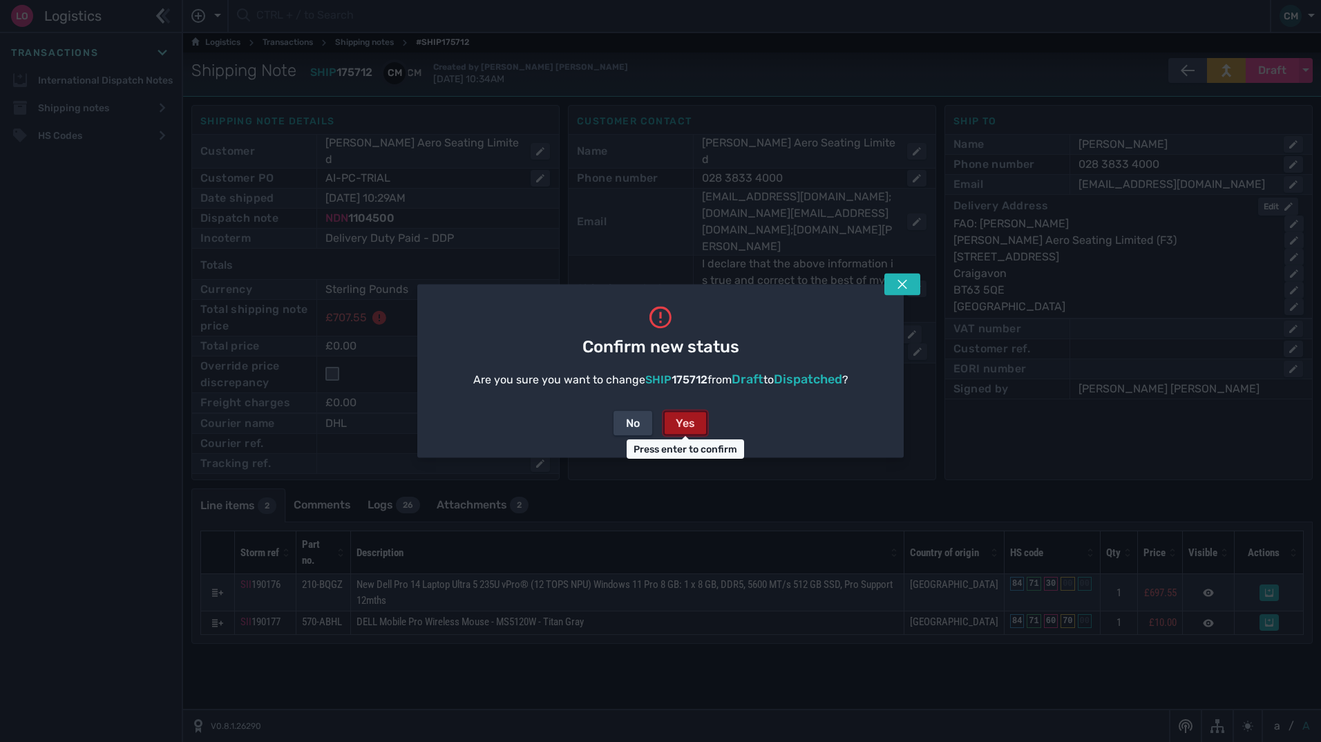 The image size is (1321, 742). What do you see at coordinates (658, 379) in the screenshot?
I see `span: SHIP` at bounding box center [658, 379].